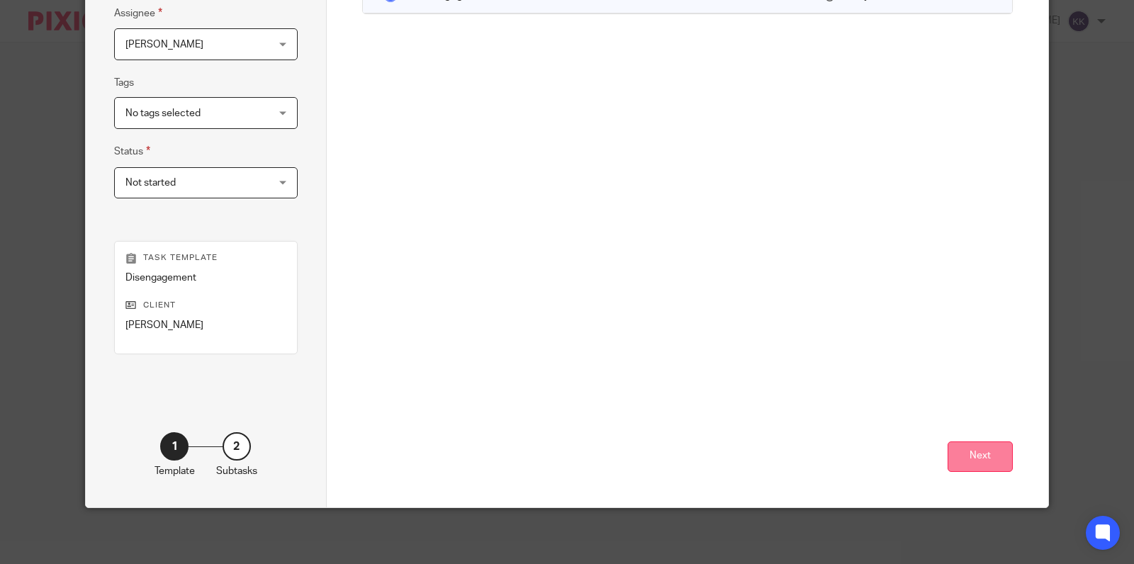 This screenshot has height=564, width=1134. I want to click on label: Tags, so click(124, 83).